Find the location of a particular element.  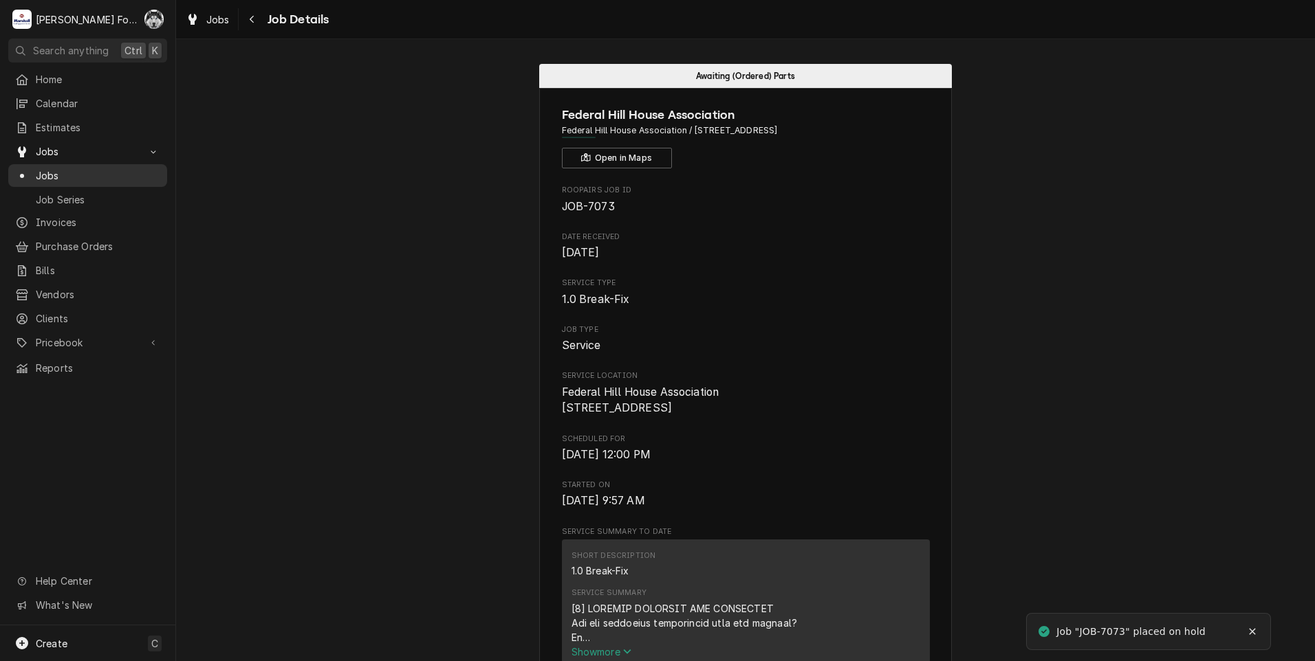

span: Name is located at coordinates (745, 115).